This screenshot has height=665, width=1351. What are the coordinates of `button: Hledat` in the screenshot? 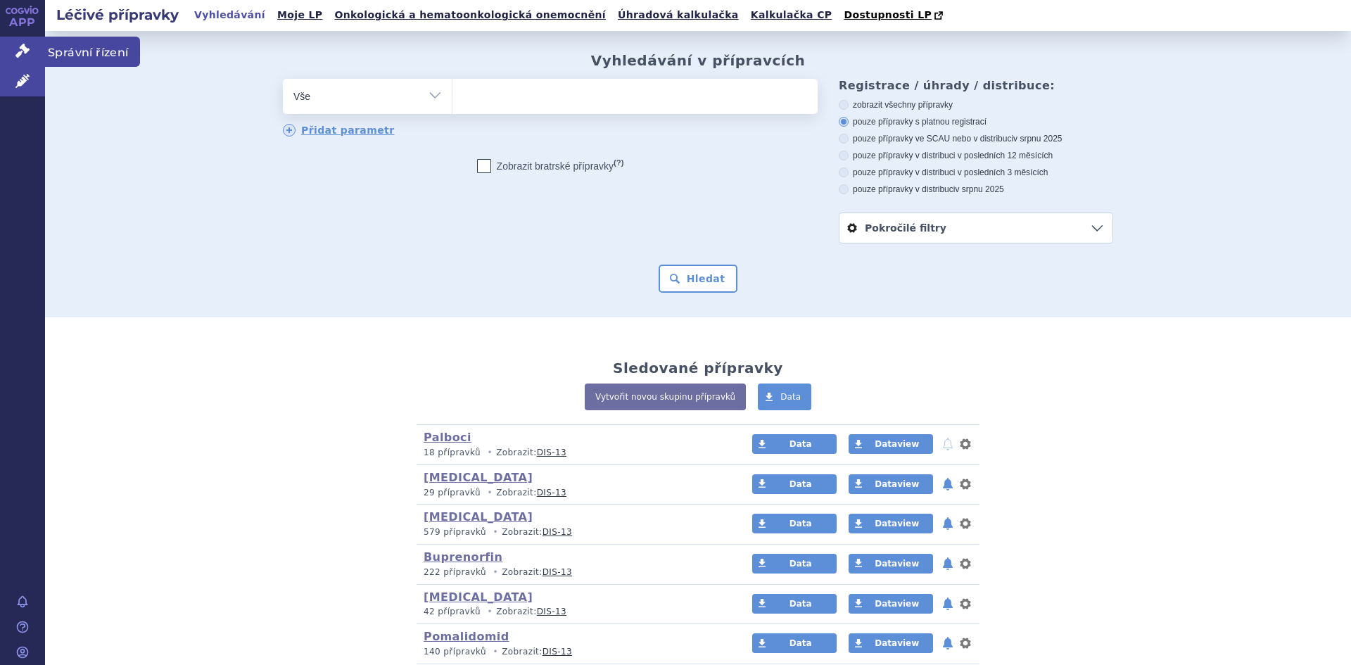 It's located at (698, 279).